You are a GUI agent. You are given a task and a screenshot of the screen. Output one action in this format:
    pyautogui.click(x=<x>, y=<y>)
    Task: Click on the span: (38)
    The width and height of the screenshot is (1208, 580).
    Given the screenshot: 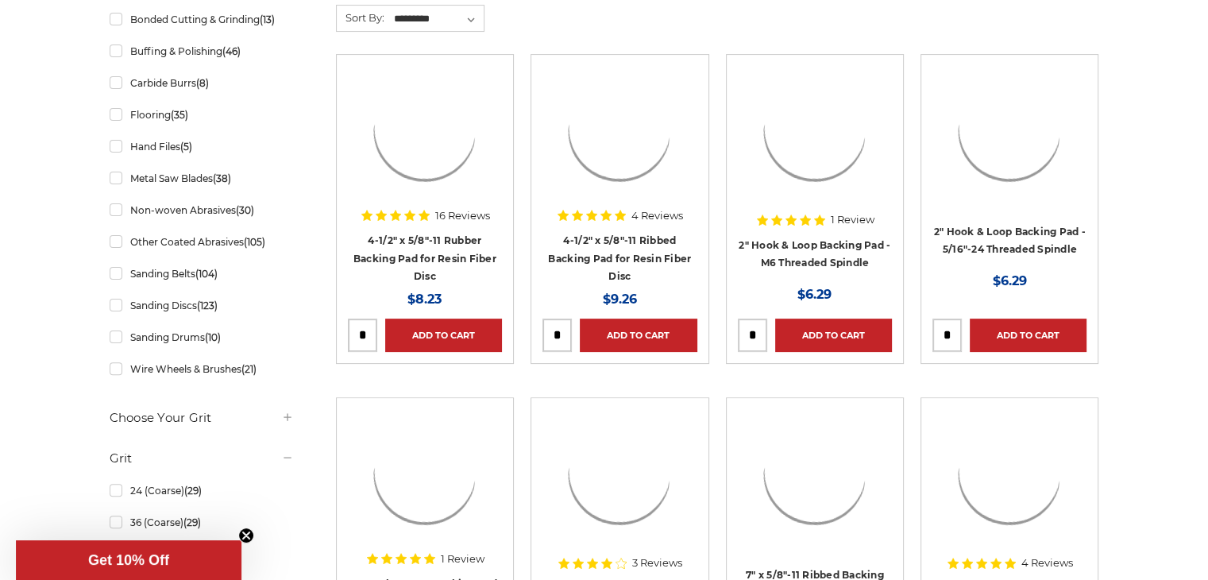 What is the action you would take?
    pyautogui.click(x=221, y=178)
    